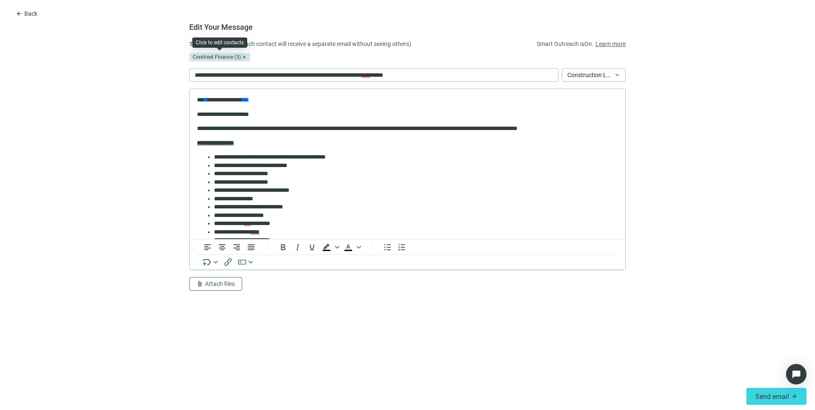  What do you see at coordinates (220, 57) in the screenshot?
I see `div: CoreVest Finance (3)` at bounding box center [220, 57].